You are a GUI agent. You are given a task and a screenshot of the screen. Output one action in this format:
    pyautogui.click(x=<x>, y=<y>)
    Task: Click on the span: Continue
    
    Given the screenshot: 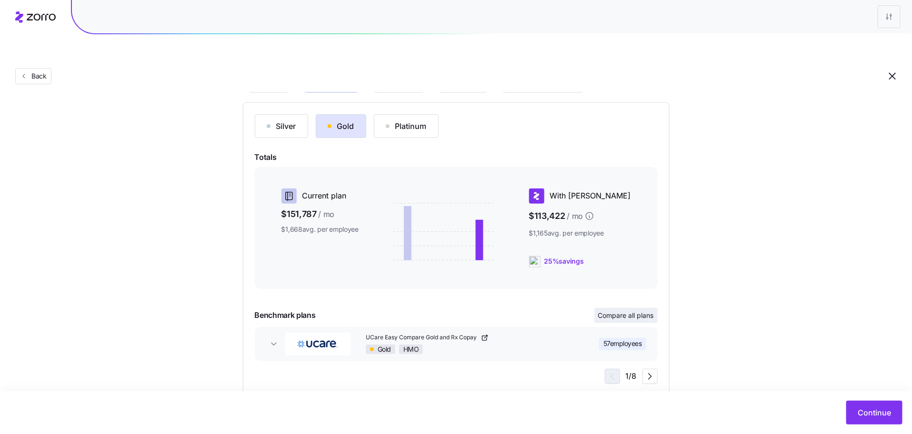 What is the action you would take?
    pyautogui.click(x=874, y=413)
    